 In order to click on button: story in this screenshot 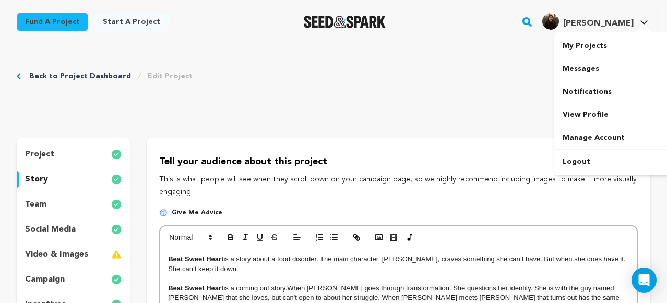, I will do `click(73, 180)`.